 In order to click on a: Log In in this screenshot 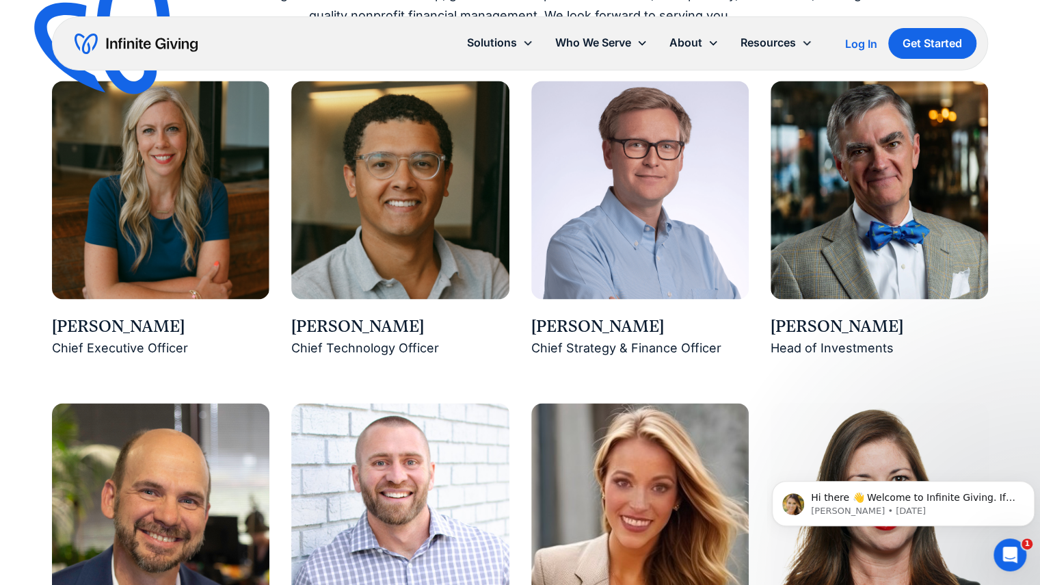, I will do `click(861, 44)`.